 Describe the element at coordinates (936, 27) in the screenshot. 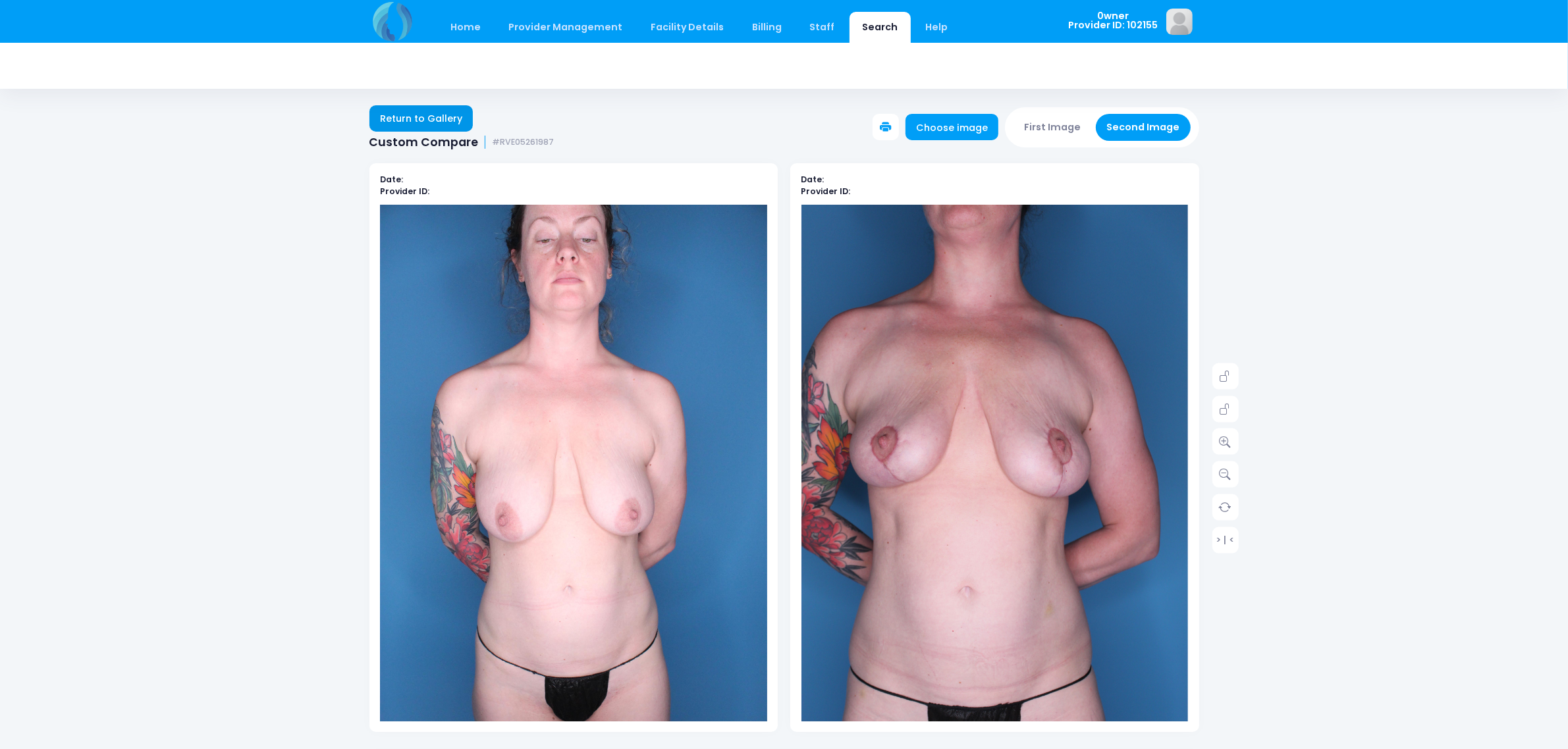

I see `a: Help` at that location.